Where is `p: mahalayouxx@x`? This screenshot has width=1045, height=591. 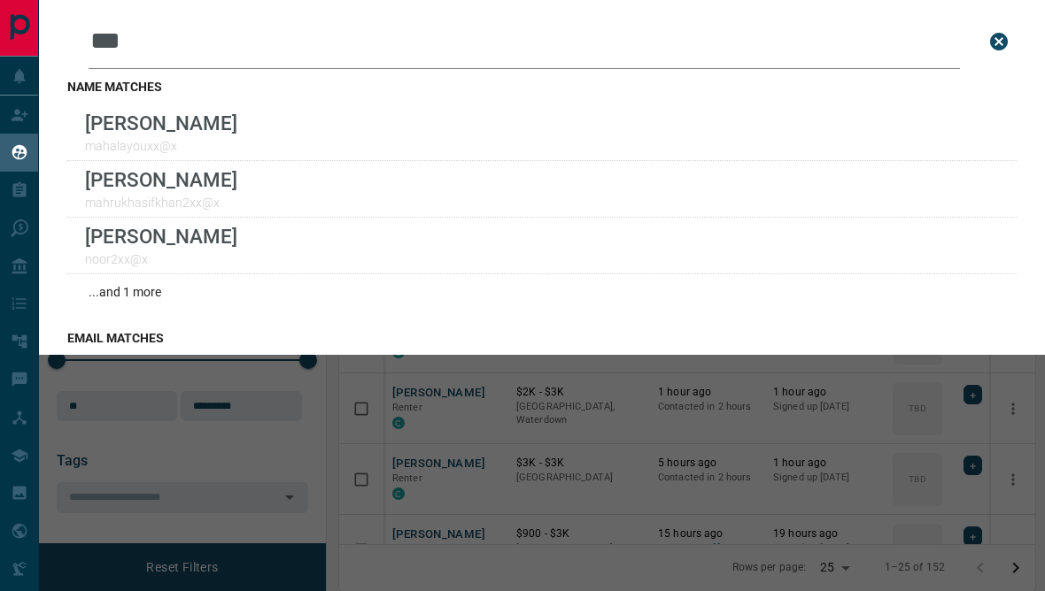 p: mahalayouxx@x is located at coordinates (161, 146).